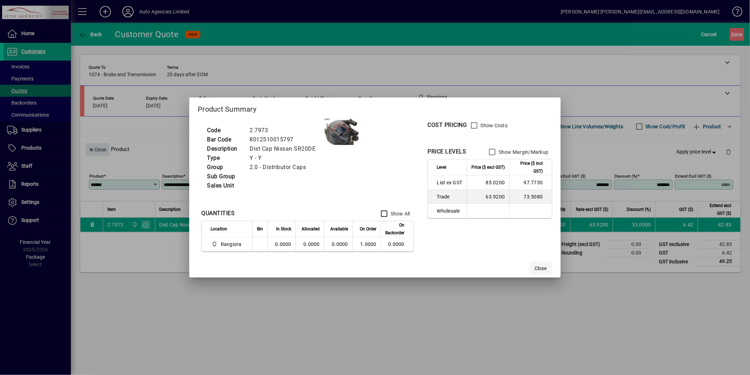  What do you see at coordinates (531, 183) in the screenshot?
I see `td: 97.7730` at bounding box center [531, 183].